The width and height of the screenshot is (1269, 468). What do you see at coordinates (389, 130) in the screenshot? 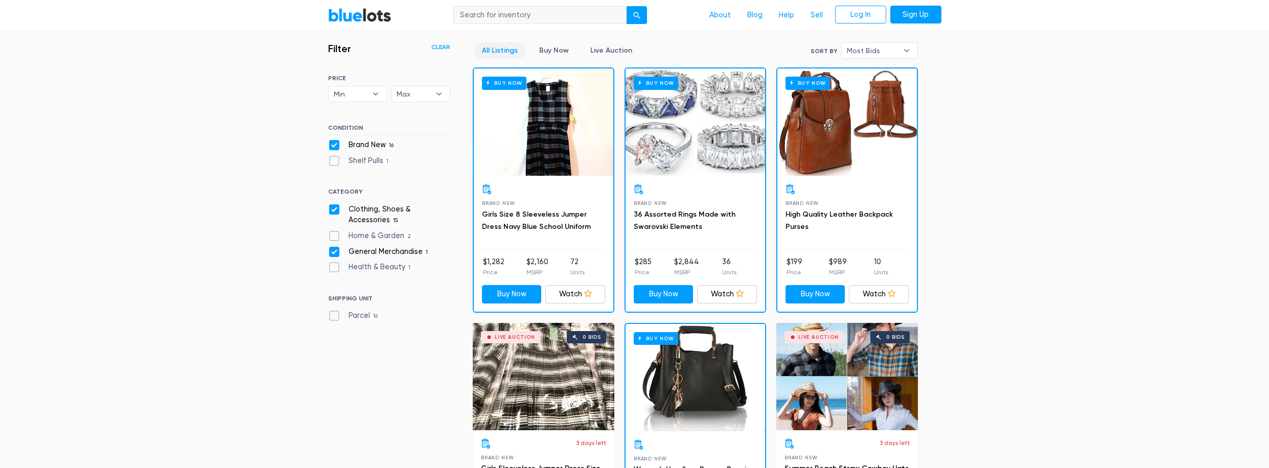
I see `h6: CONDITION` at bounding box center [389, 130].